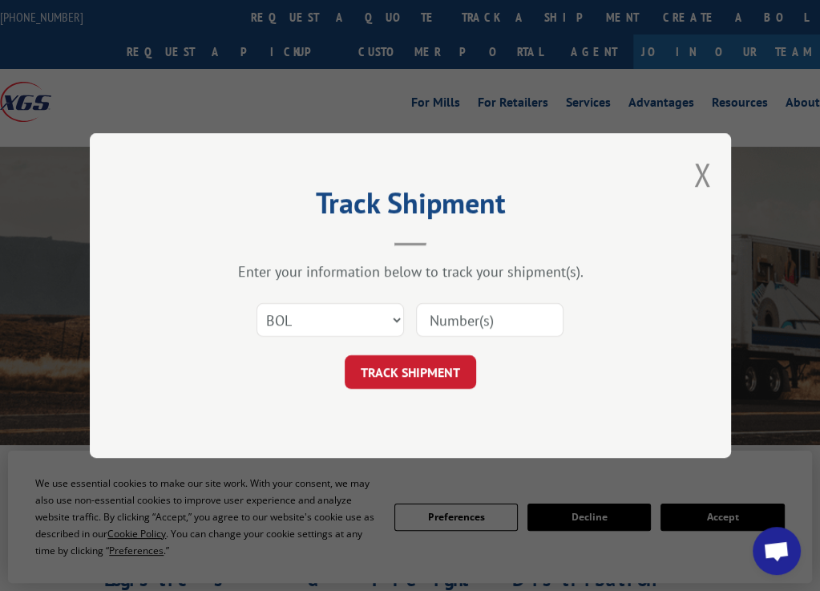 The width and height of the screenshot is (820, 591). Describe the element at coordinates (490, 320) in the screenshot. I see `input: Number(s)` at that location.